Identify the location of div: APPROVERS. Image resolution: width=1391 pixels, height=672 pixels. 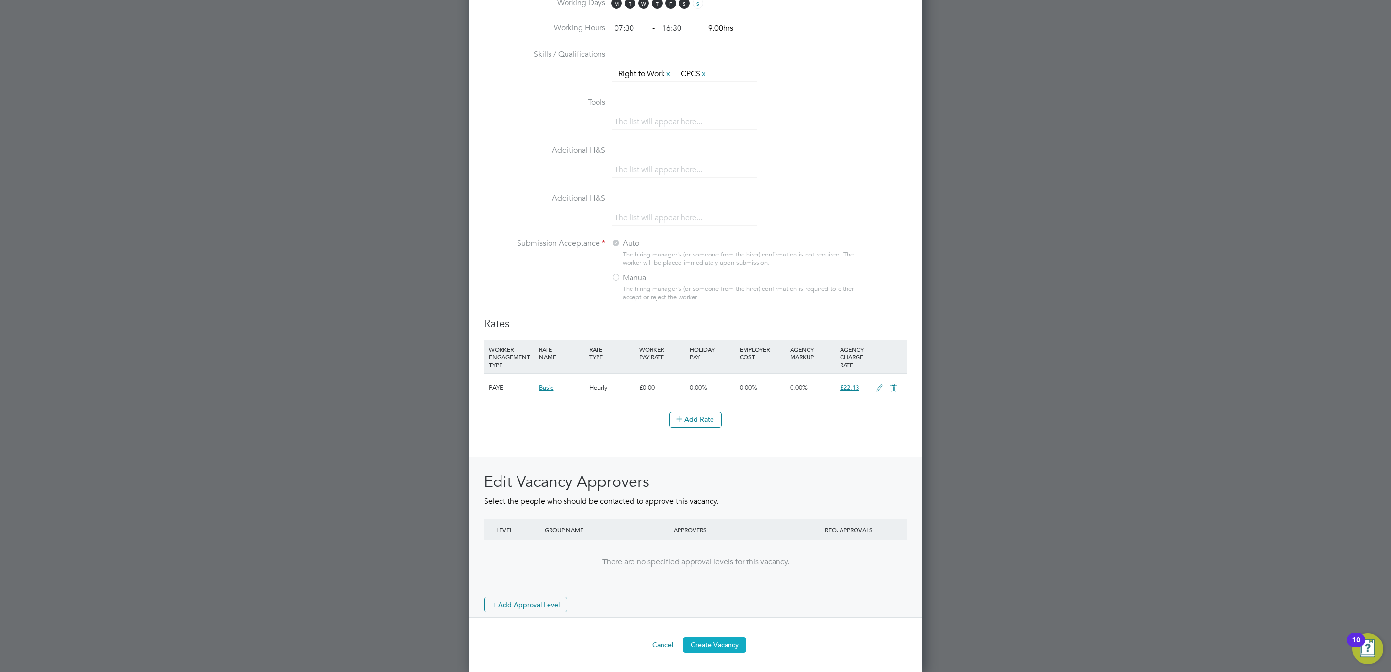
(736, 530).